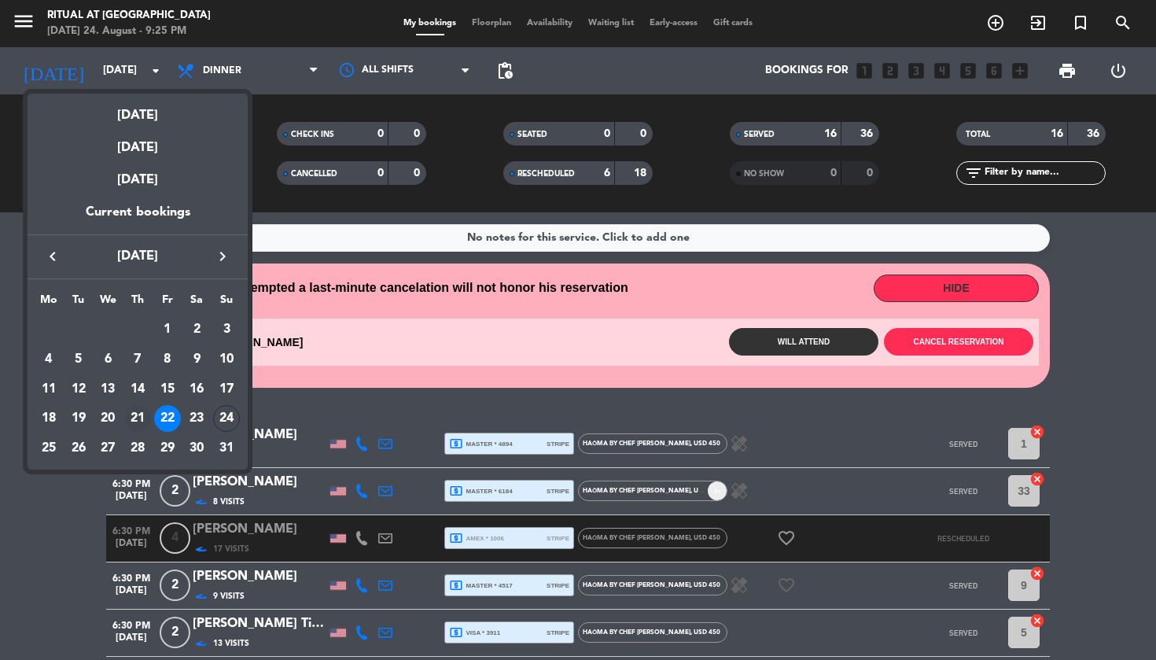 The height and width of the screenshot is (660, 1156). What do you see at coordinates (197, 389) in the screenshot?
I see `td: August 16, 2025` at bounding box center [197, 389].